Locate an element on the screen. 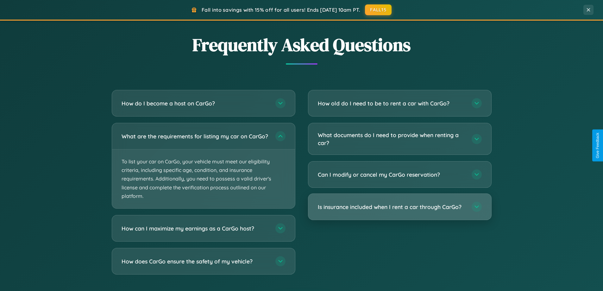 This screenshot has height=291, width=603. h3: How do I become a host on CarGo? is located at coordinates (195, 103).